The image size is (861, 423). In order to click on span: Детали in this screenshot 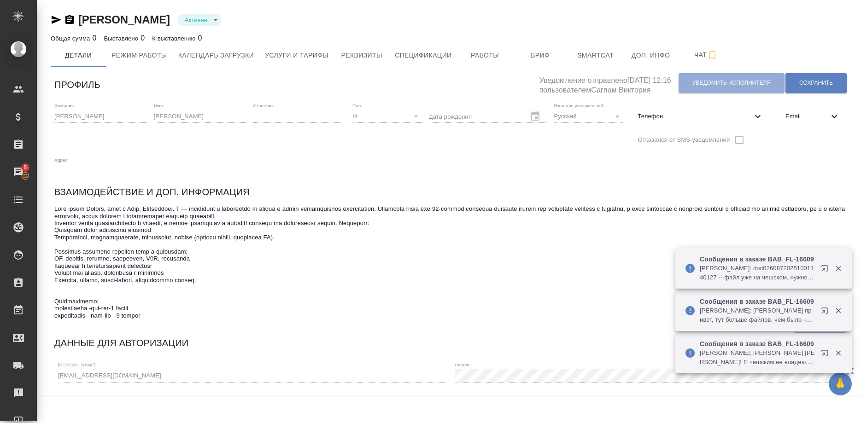, I will do `click(78, 55)`.